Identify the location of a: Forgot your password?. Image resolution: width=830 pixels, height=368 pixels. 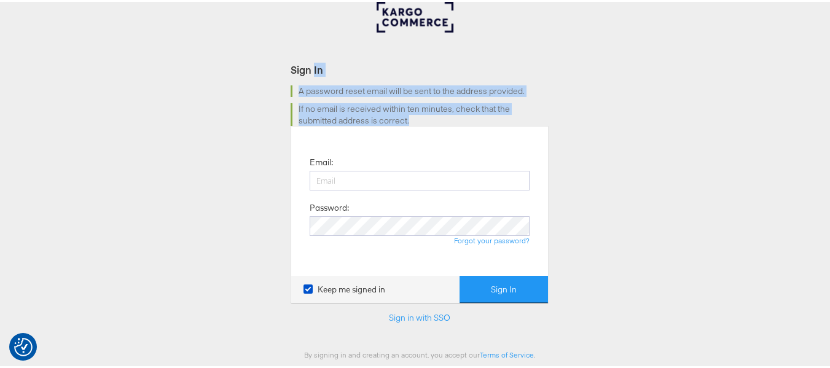
(491, 238).